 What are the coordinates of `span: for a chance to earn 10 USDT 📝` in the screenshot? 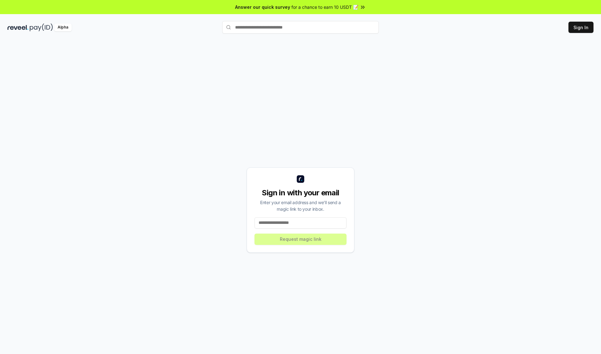 It's located at (325, 7).